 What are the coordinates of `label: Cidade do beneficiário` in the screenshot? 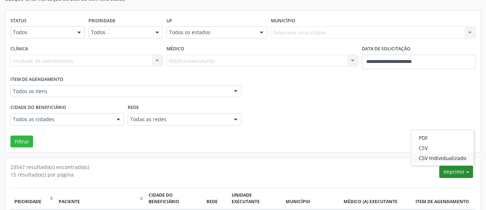 It's located at (38, 108).